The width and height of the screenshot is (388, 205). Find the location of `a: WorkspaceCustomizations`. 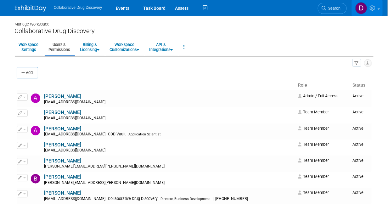

a: WorkspaceCustomizations is located at coordinates (125, 47).